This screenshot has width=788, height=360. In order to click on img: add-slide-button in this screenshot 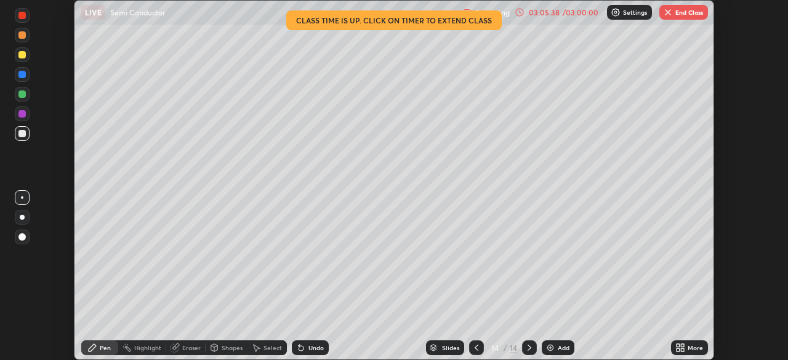, I will do `click(550, 348)`.